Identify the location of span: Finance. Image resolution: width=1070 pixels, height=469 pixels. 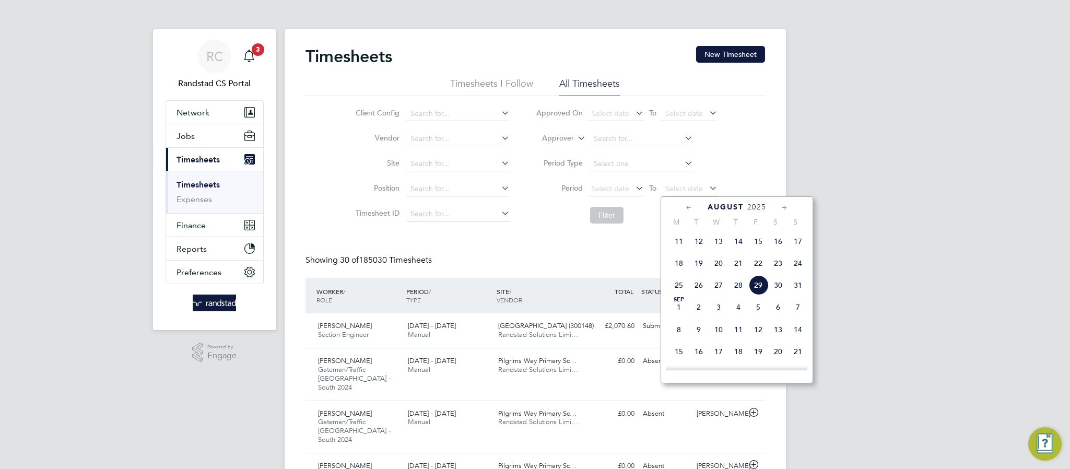
(191, 225).